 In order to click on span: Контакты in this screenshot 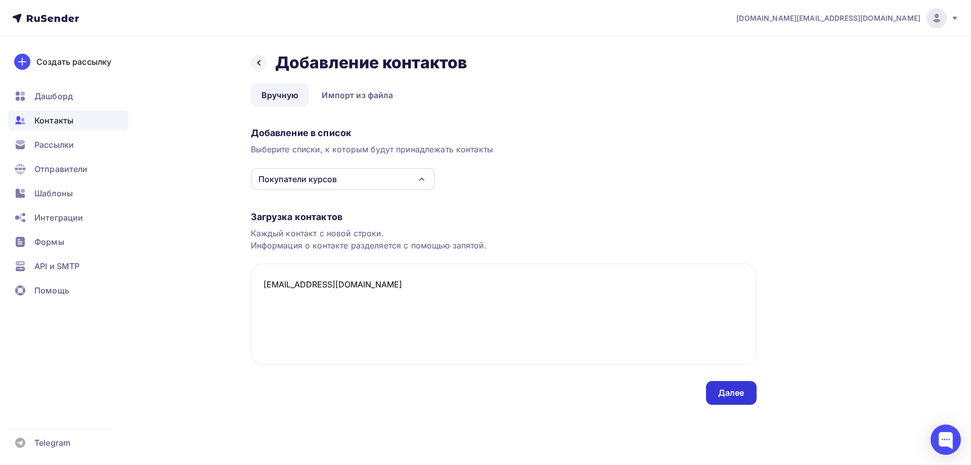, I will do `click(54, 120)`.